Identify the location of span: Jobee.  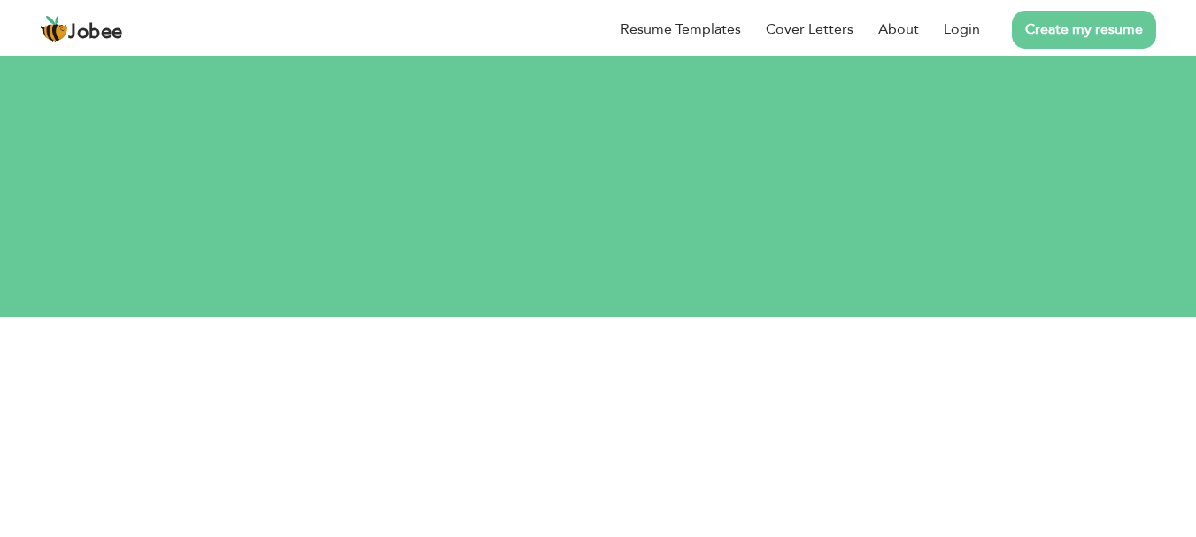
(96, 33).